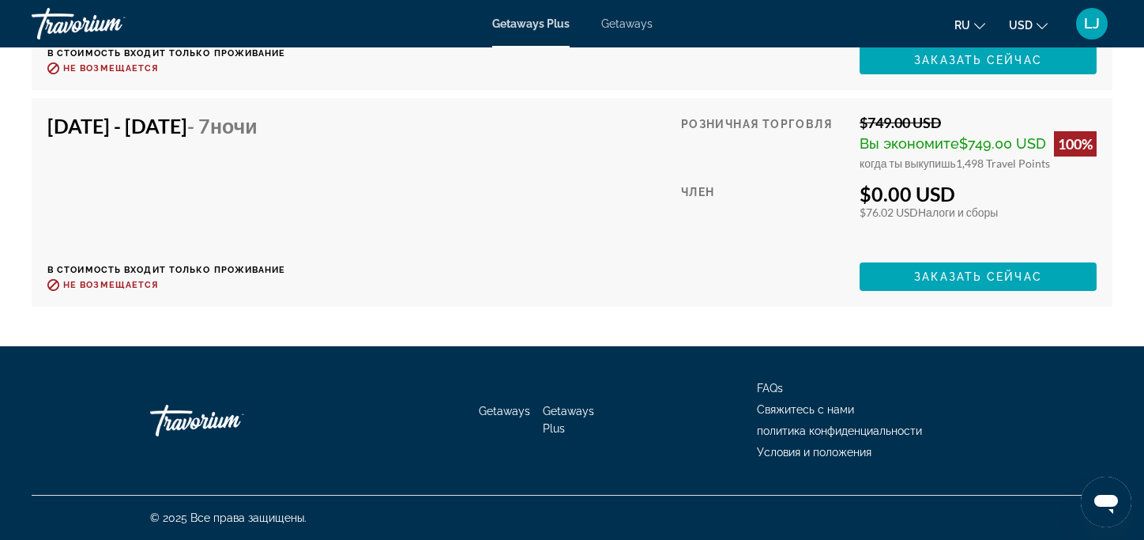 This screenshot has height=540, width=1144. I want to click on div: Розничная торговля, so click(764, 141).